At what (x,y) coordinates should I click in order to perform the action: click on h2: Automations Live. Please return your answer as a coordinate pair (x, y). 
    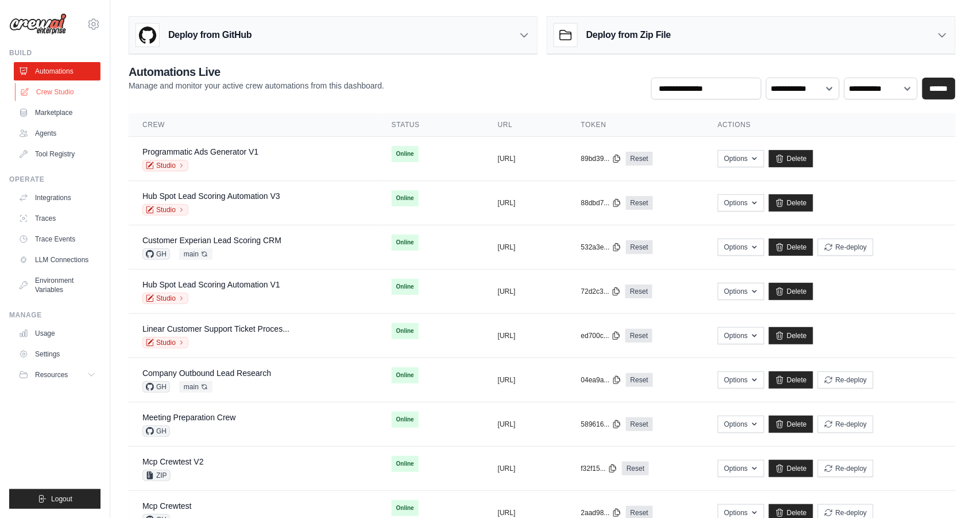
    Looking at the image, I should click on (256, 72).